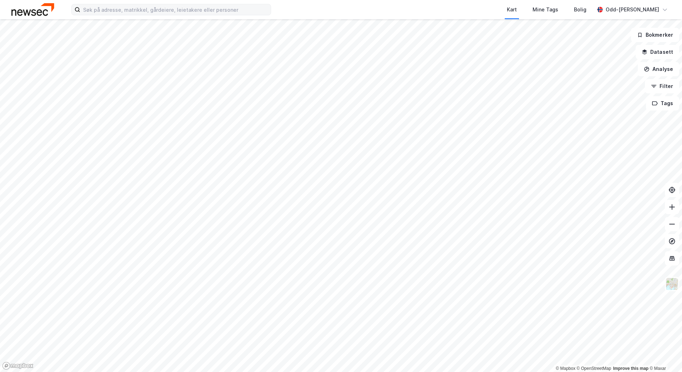  Describe the element at coordinates (664, 355) in the screenshot. I see `div: Kontrollprogram for chat` at that location.